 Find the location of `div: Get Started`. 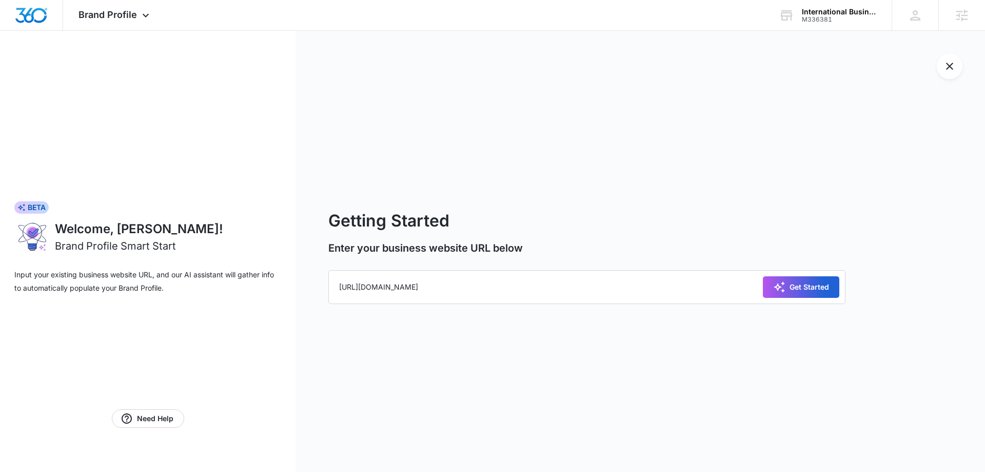

div: Get Started is located at coordinates (801, 287).